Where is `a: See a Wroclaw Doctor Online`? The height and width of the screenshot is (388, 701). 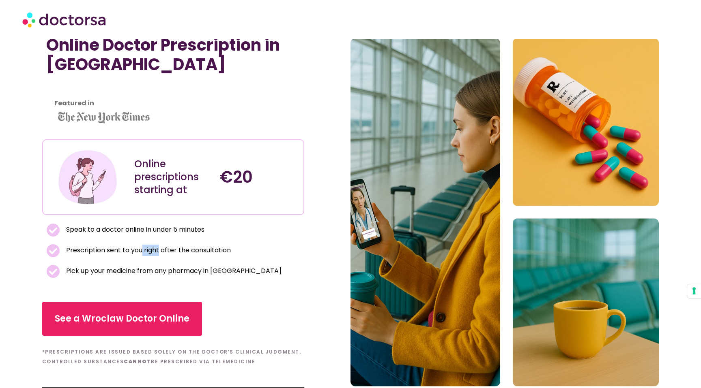
a: See a Wroclaw Doctor Online is located at coordinates (122, 319).